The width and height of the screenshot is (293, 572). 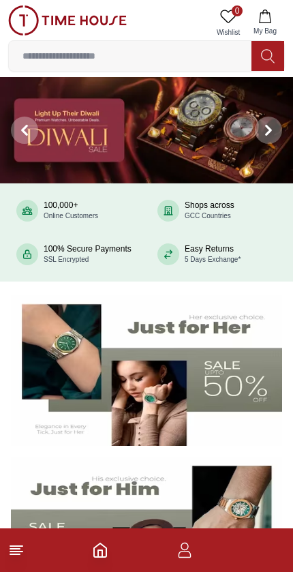 I want to click on span: GCC Countries, so click(x=208, y=215).